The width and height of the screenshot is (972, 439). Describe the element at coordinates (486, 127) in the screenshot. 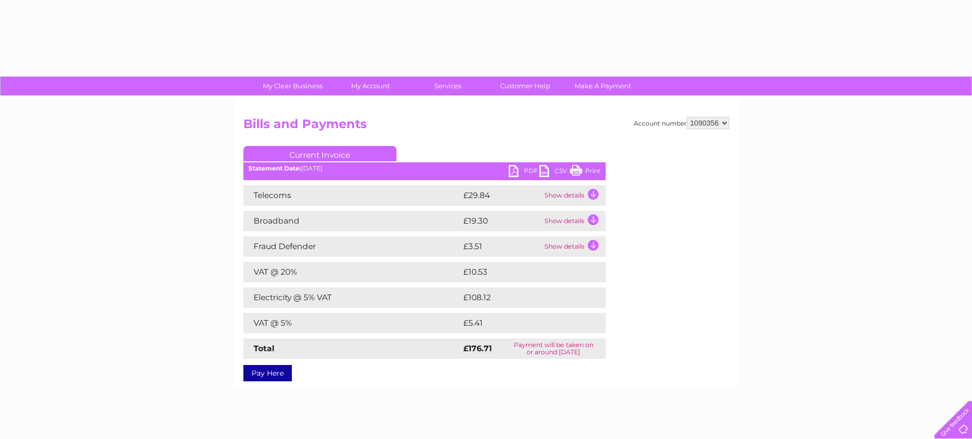

I see `h2: Bills and Payments` at that location.